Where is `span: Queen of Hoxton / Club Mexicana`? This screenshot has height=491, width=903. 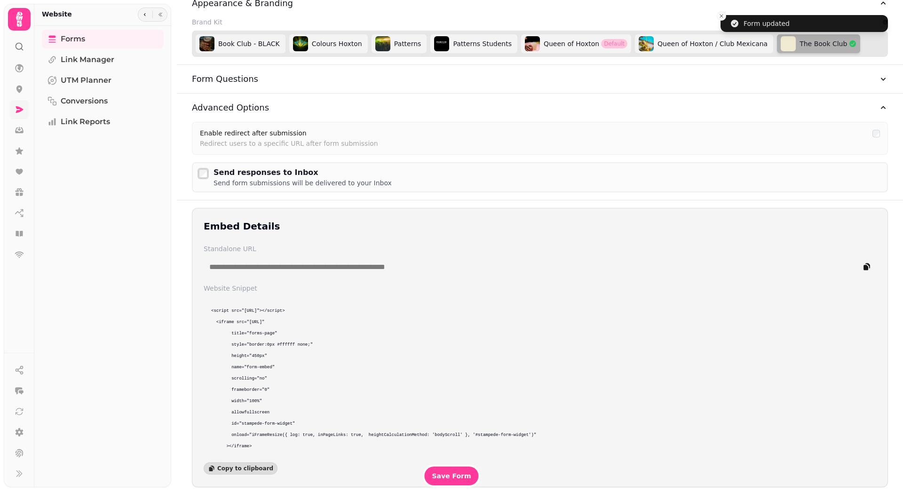 span: Queen of Hoxton / Club Mexicana is located at coordinates (712, 44).